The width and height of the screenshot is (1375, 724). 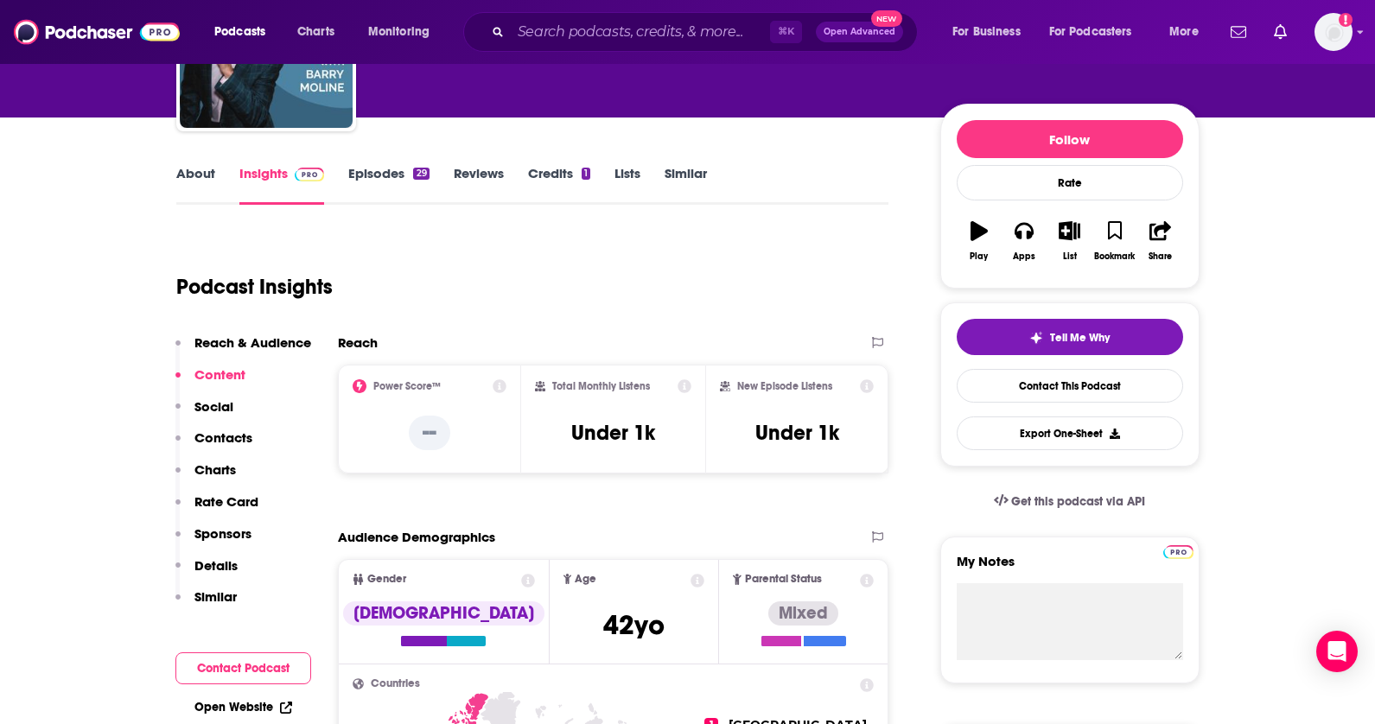 What do you see at coordinates (315, 32) in the screenshot?
I see `span: Charts` at bounding box center [315, 32].